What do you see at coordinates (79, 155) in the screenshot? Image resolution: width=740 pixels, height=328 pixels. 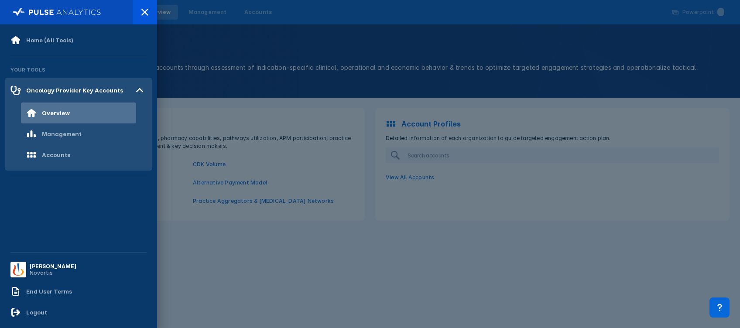 I see `a: Accounts` at bounding box center [79, 155].